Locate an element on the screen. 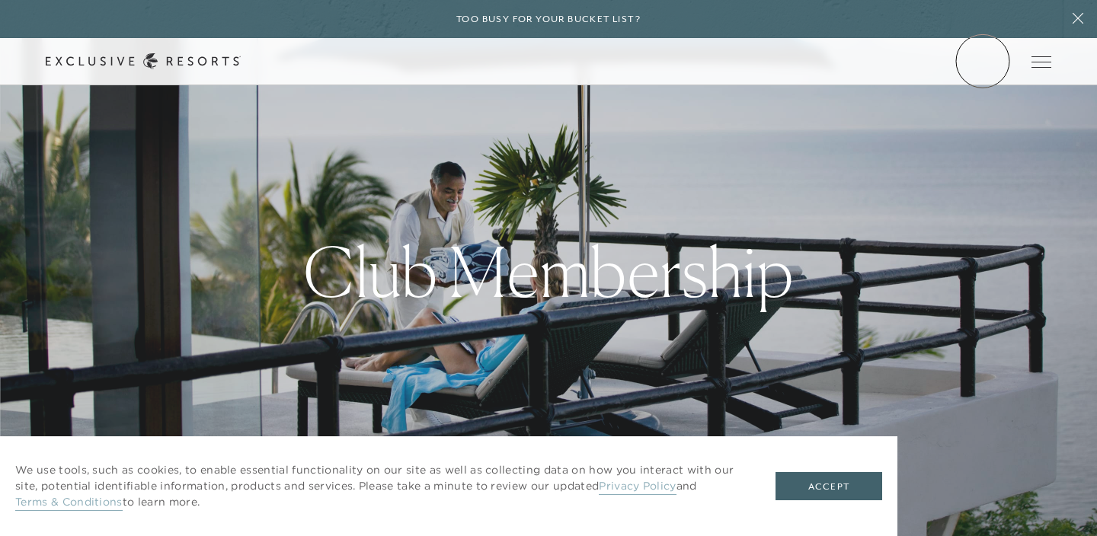  button: Open navigation is located at coordinates (1041, 62).